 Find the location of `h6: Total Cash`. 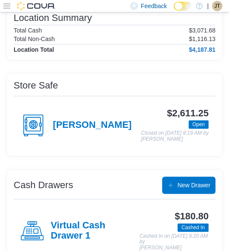

h6: Total Cash is located at coordinates (28, 30).